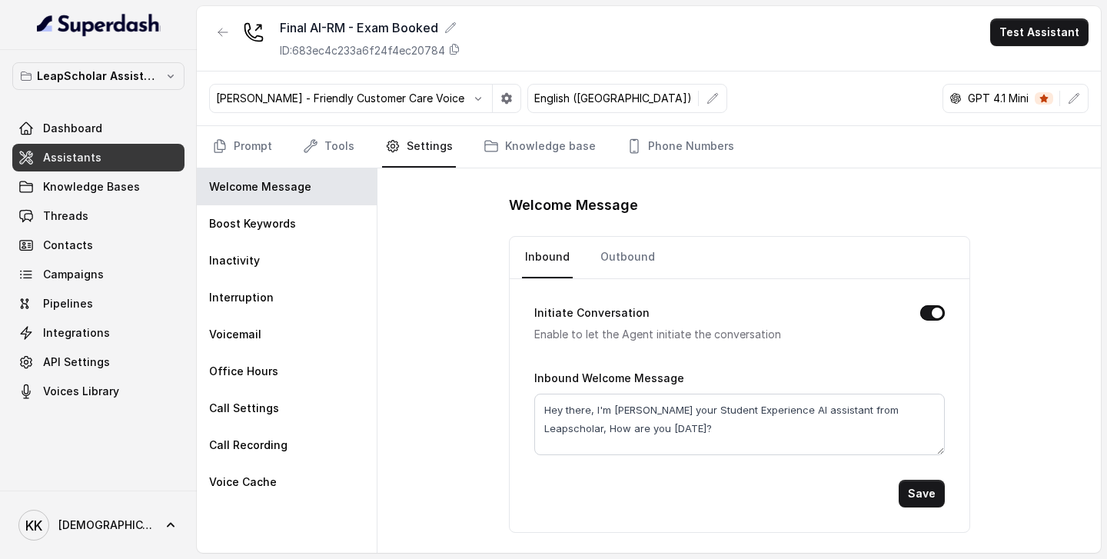  I want to click on div: Final AI-RM - Exam Booked, so click(370, 28).